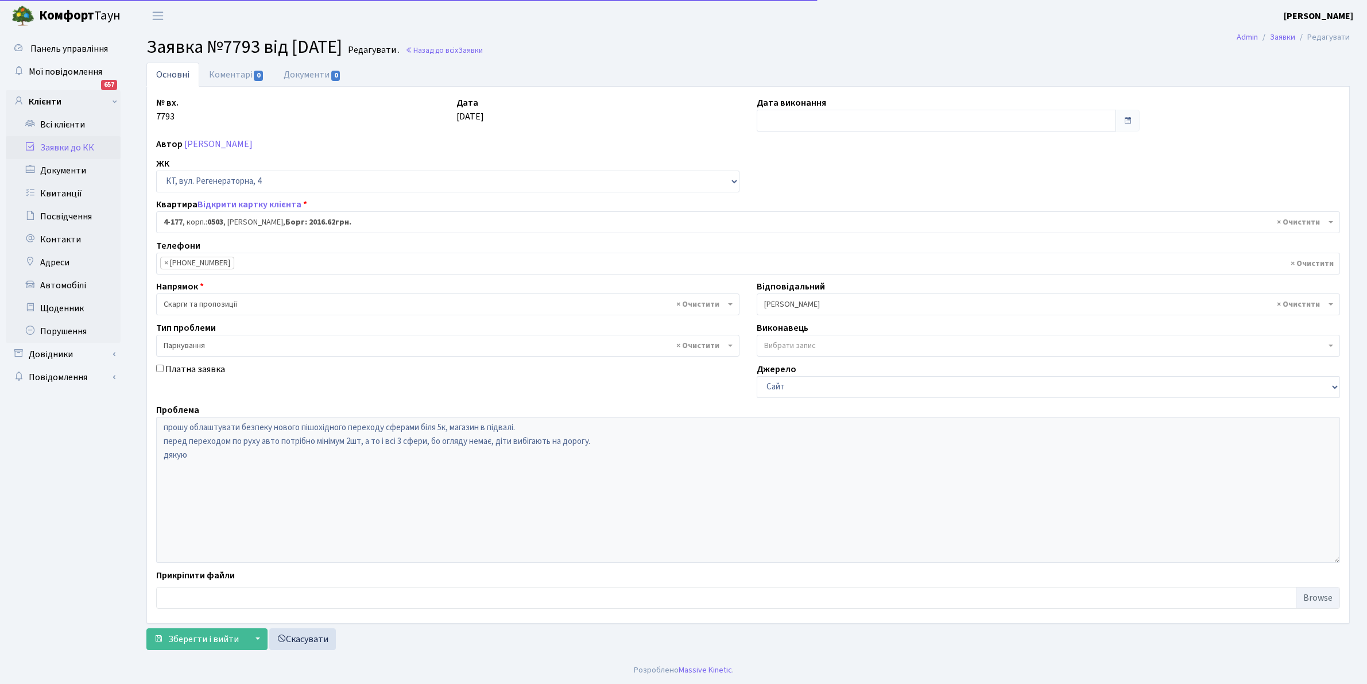 The image size is (1367, 684). I want to click on a: Довідники, so click(63, 354).